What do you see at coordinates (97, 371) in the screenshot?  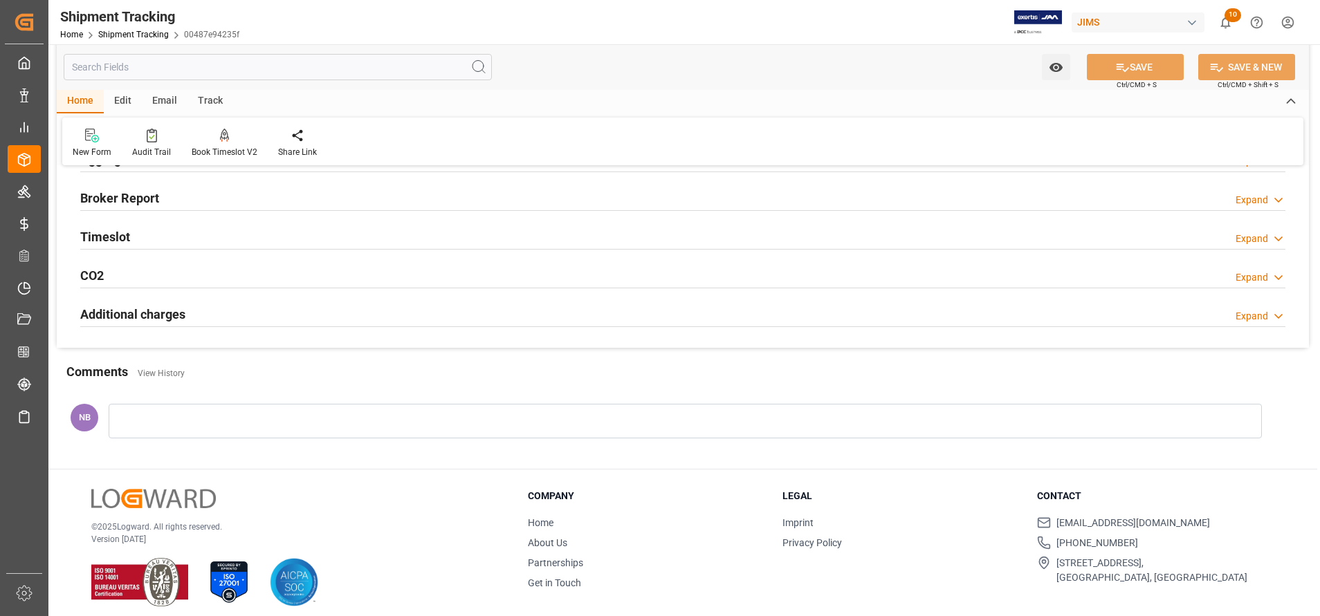 I see `h2: Comments` at bounding box center [97, 371].